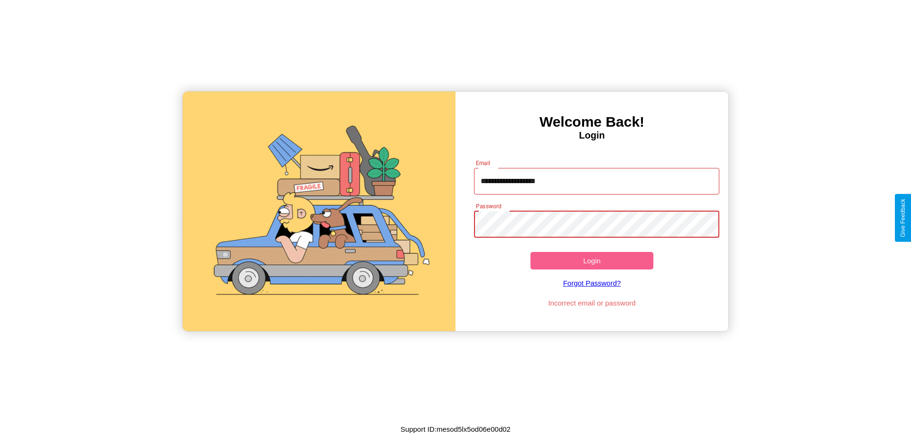 Image resolution: width=911 pixels, height=436 pixels. What do you see at coordinates (592, 303) in the screenshot?
I see `p: Incorrect email or password` at bounding box center [592, 303].